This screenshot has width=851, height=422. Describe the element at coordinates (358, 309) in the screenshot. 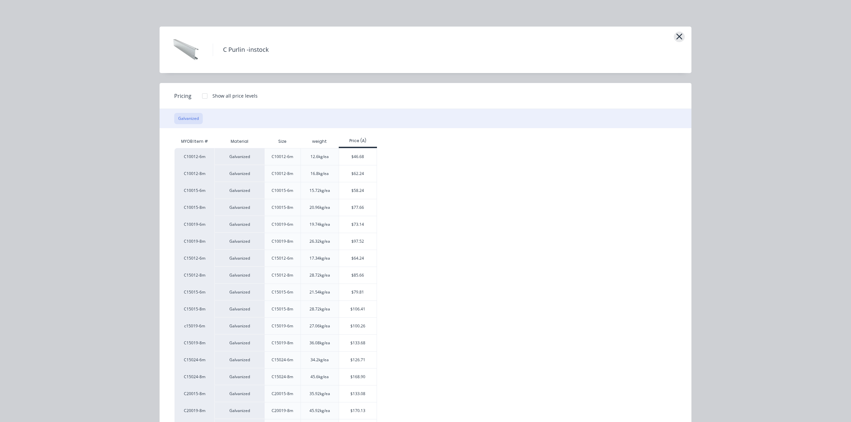

I see `div: $106.41` at that location.